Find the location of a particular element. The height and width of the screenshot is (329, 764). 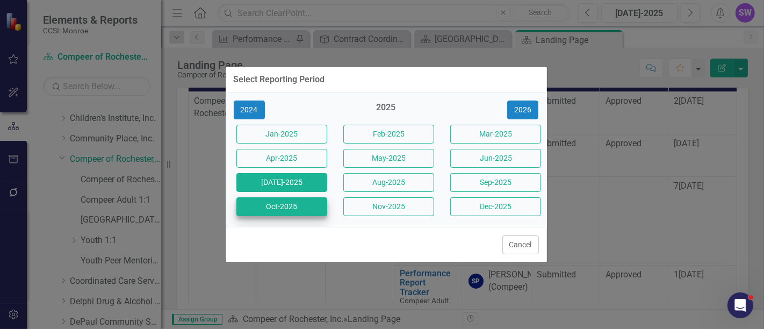

button: 2026 is located at coordinates (523, 110).